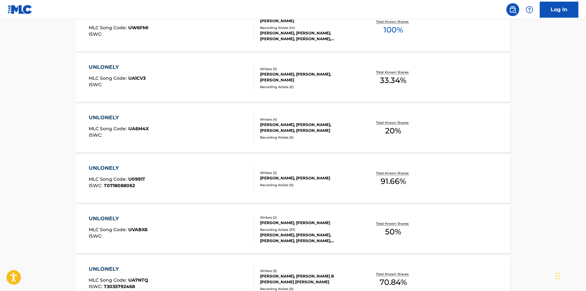  What do you see at coordinates (393, 131) in the screenshot?
I see `span: 20 %` at bounding box center [393, 131].